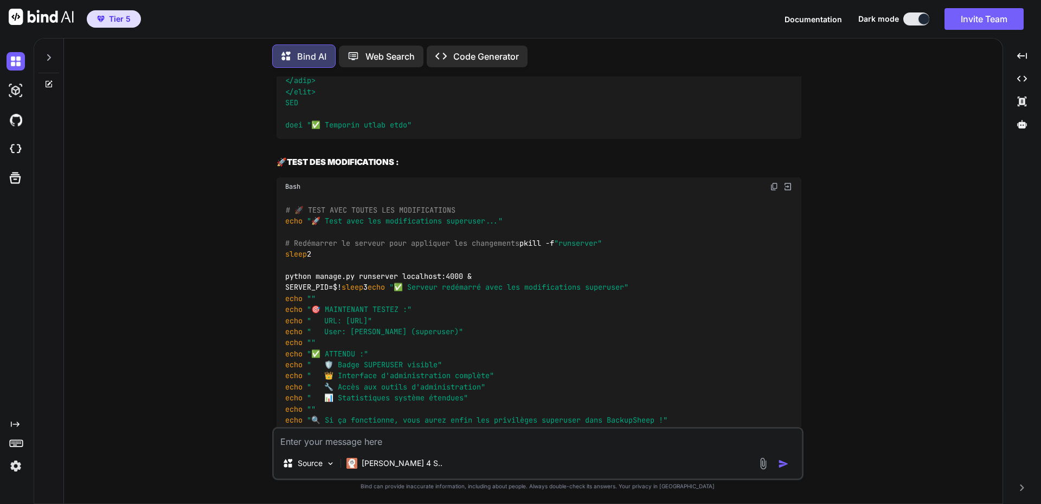  What do you see at coordinates (374, 364) in the screenshot?
I see `span: " 🛡️ Badge SUPERUSER visible"` at bounding box center [374, 364].